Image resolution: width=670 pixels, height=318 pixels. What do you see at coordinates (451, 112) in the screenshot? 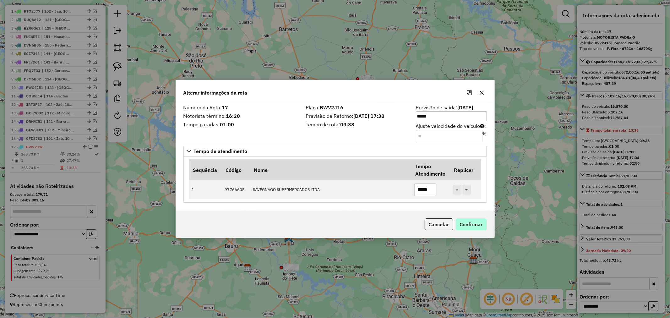
I see `label: Previsão de saída:` at bounding box center [451, 112].